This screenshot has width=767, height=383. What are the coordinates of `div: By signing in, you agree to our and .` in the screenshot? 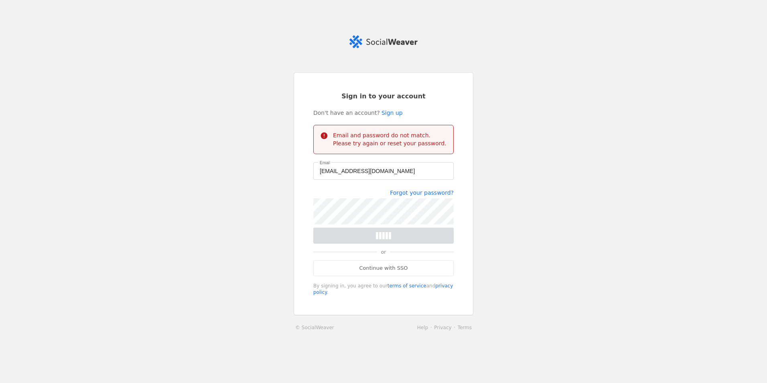 It's located at (384, 289).